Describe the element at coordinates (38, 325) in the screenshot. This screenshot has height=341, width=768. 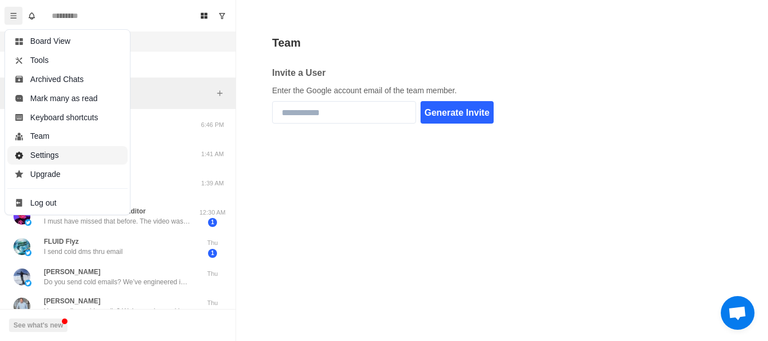
I see `button: See what's new` at that location.